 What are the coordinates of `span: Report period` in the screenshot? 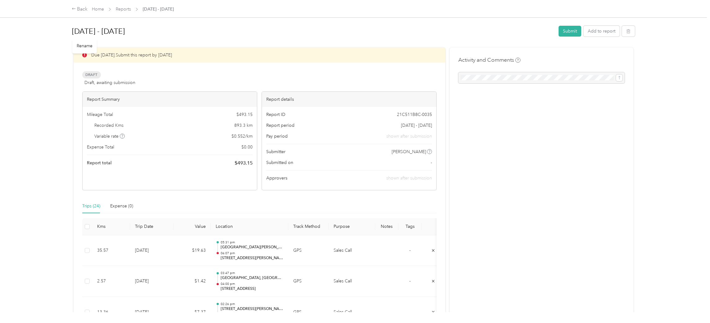 It's located at (280, 125).